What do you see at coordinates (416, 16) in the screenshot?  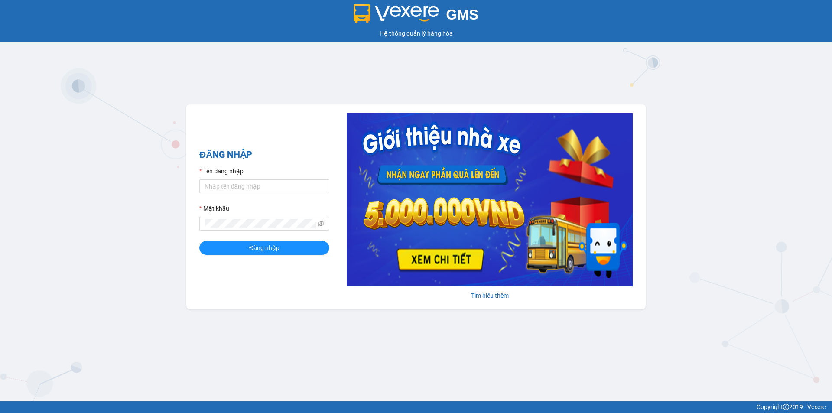 I see `a: GMS` at bounding box center [416, 16].